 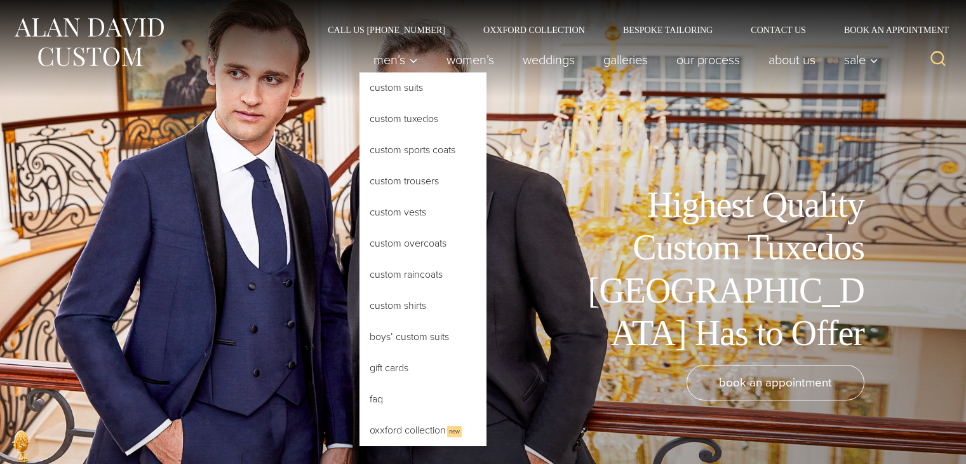 What do you see at coordinates (626, 60) in the screenshot?
I see `a: Galleries` at bounding box center [626, 60].